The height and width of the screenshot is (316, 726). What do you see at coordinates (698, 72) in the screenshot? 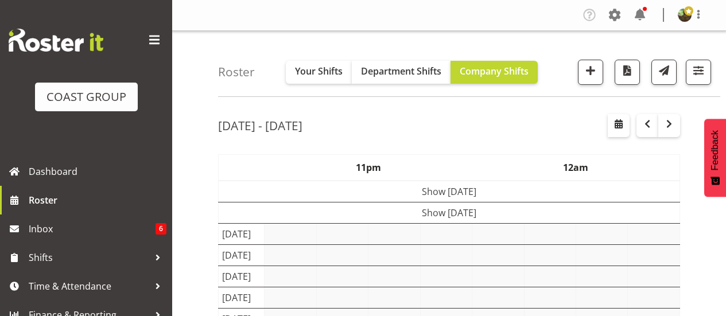
I see `button: Filter Shifts` at bounding box center [698, 72].